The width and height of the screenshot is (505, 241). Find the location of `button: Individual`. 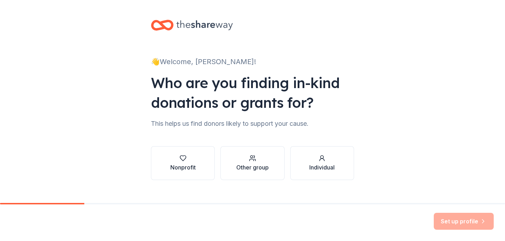

button: Individual is located at coordinates (322, 163).